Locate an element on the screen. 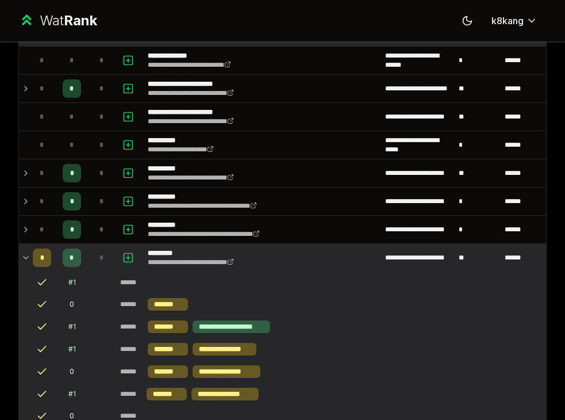 The height and width of the screenshot is (420, 565). a: WatRank is located at coordinates (57, 21).